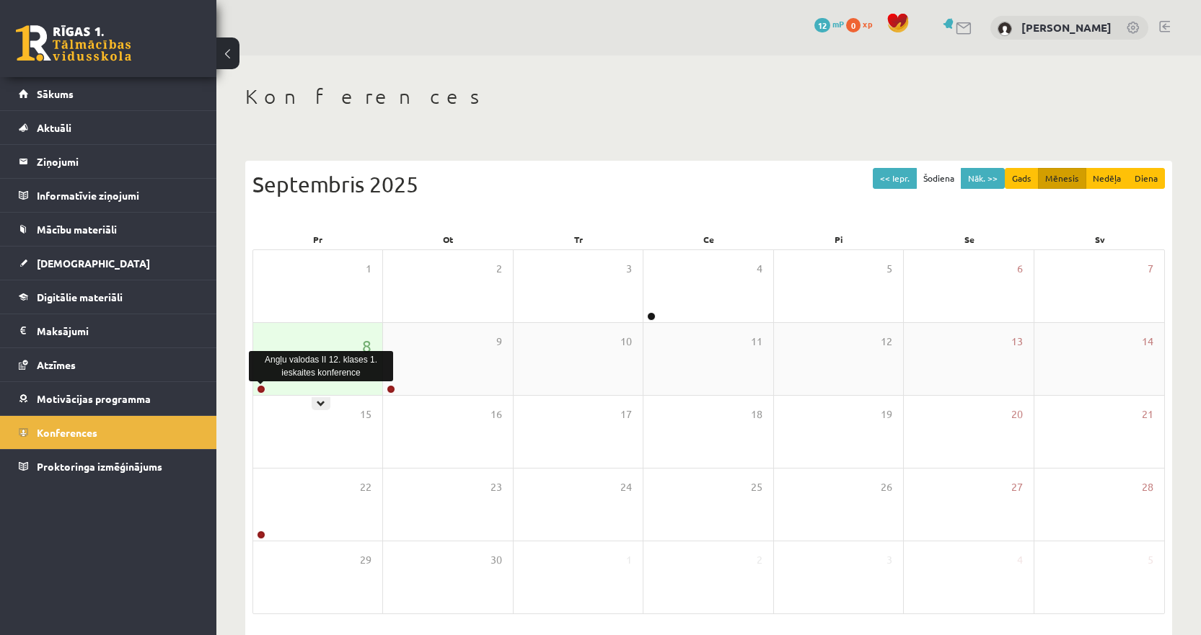  Describe the element at coordinates (1017, 342) in the screenshot. I see `span: 13` at that location.